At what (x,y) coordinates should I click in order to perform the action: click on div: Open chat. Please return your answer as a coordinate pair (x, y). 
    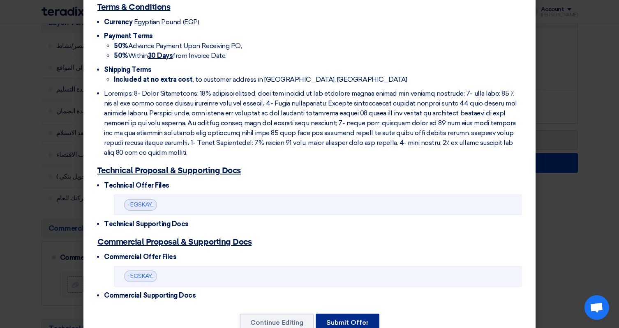
    Looking at the image, I should click on (597, 308).